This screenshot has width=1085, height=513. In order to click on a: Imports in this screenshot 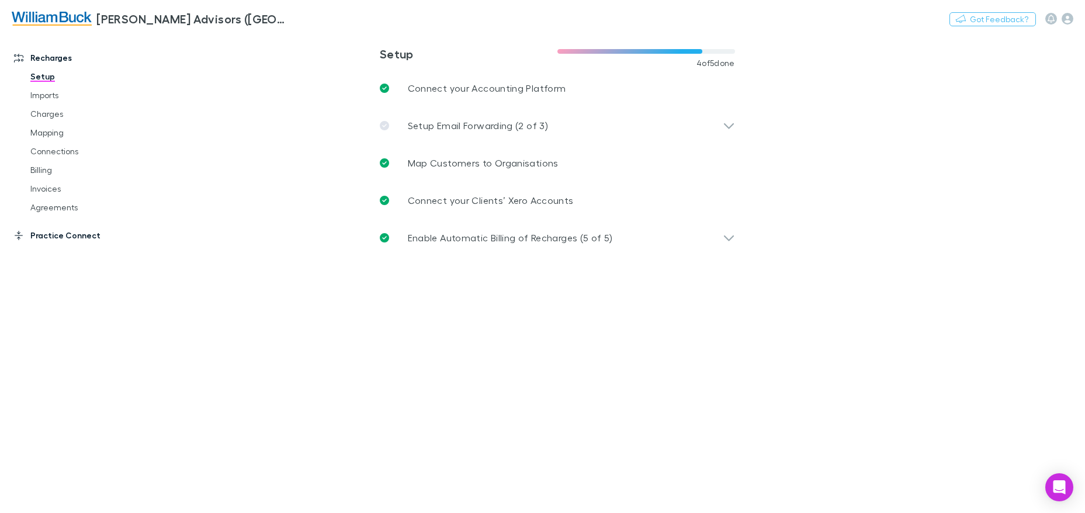, I will do `click(88, 95)`.